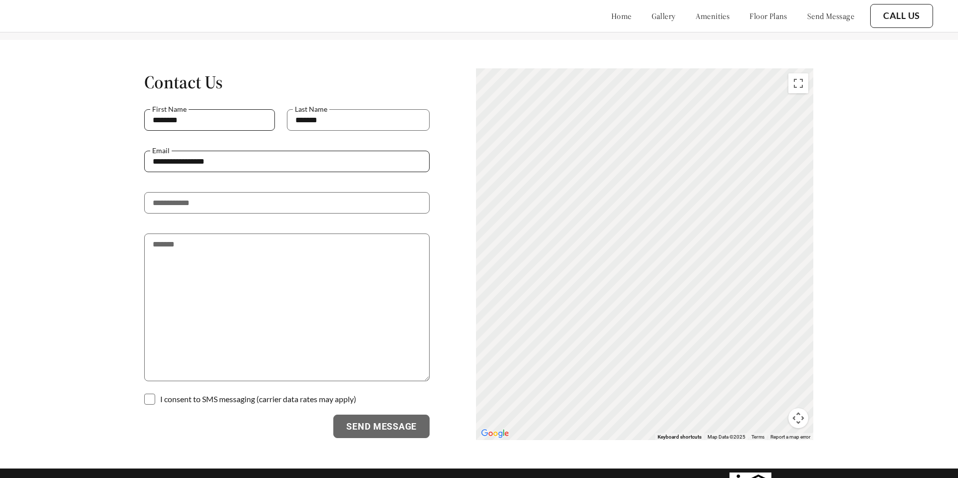 The height and width of the screenshot is (478, 958). Describe the element at coordinates (799, 418) in the screenshot. I see `button: Map camera controls` at that location.